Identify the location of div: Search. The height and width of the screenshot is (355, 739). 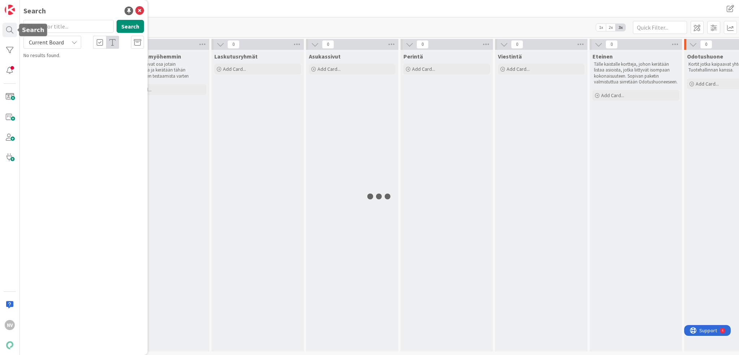
(35, 11).